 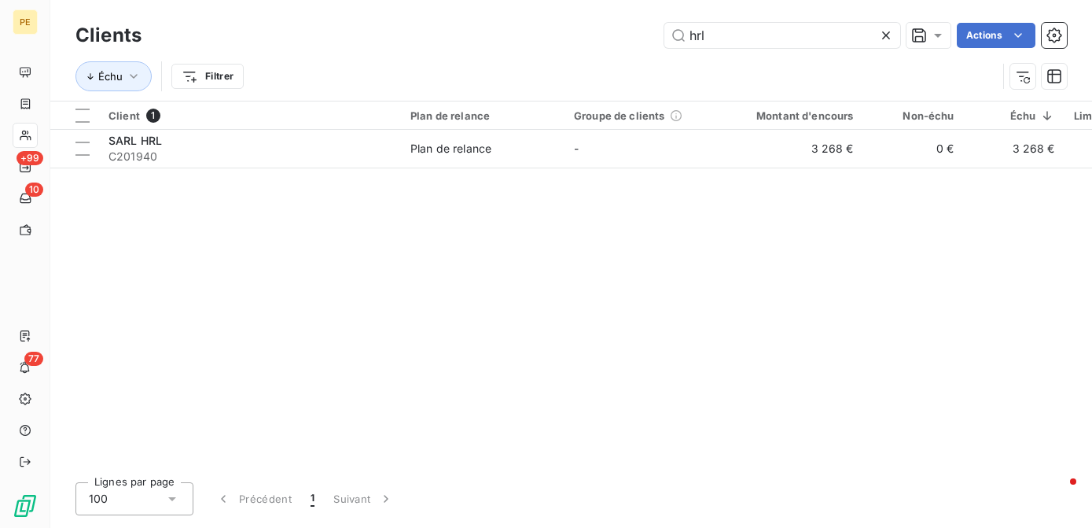 I want to click on span: 77, so click(x=34, y=359).